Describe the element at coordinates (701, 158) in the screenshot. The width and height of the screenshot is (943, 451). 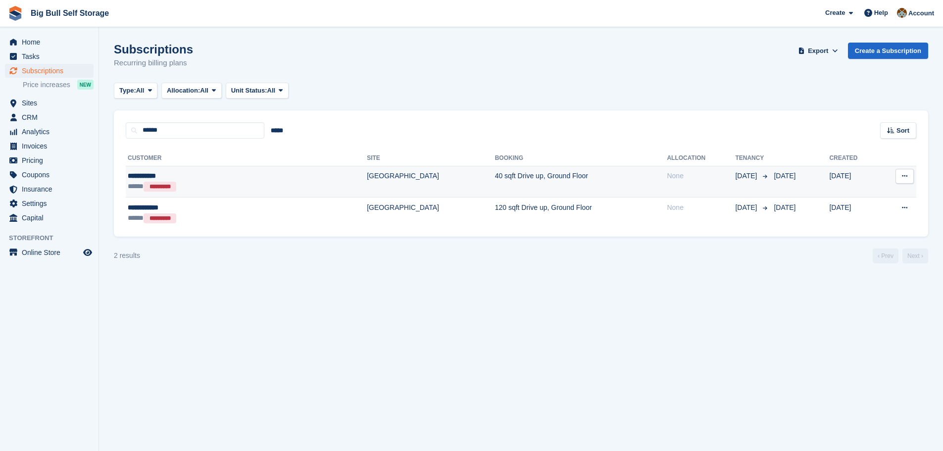
I see `th: Allocation` at that location.